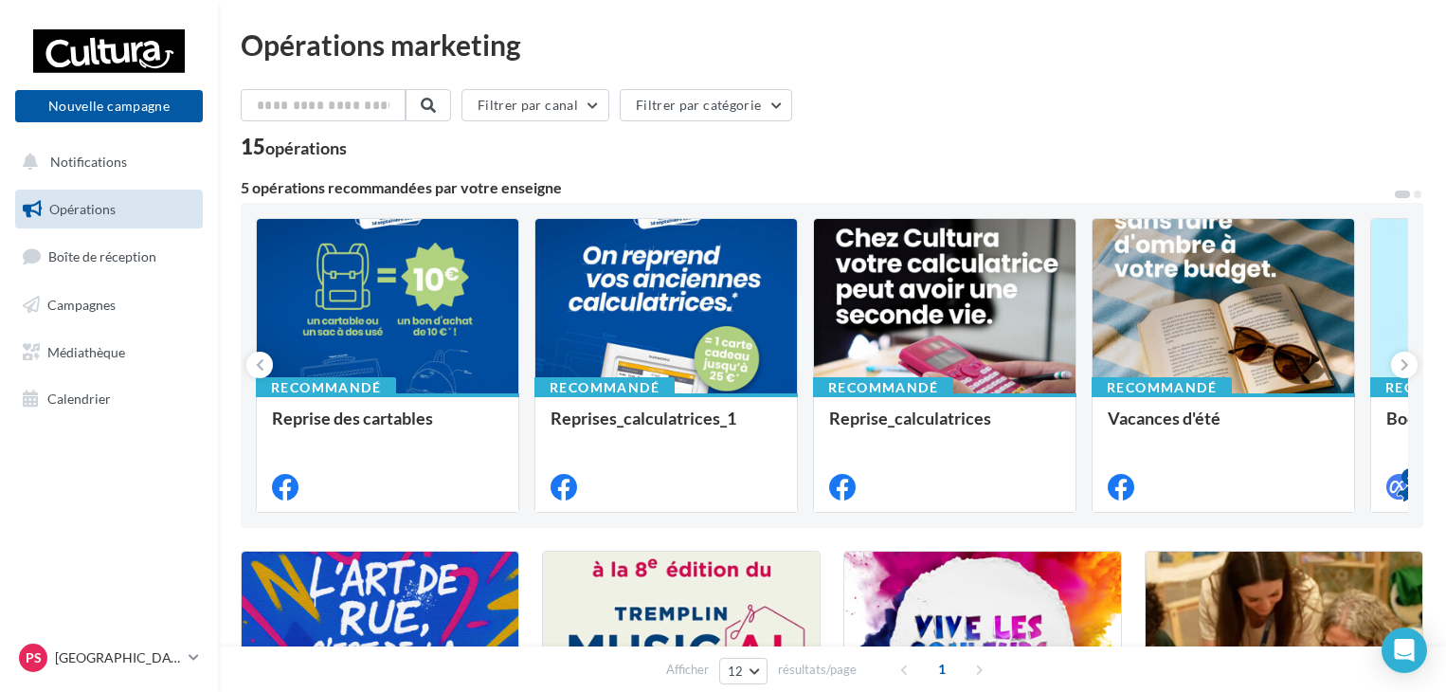 This screenshot has width=1446, height=692. What do you see at coordinates (735, 671) in the screenshot?
I see `span: 12` at bounding box center [735, 671].